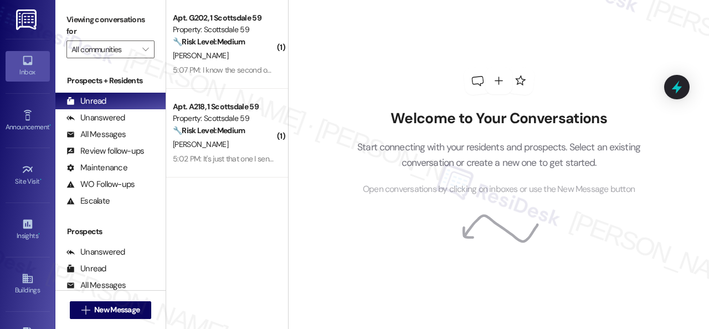  Describe the element at coordinates (27, 19) in the screenshot. I see `img: ResiDesk Logo` at that location.